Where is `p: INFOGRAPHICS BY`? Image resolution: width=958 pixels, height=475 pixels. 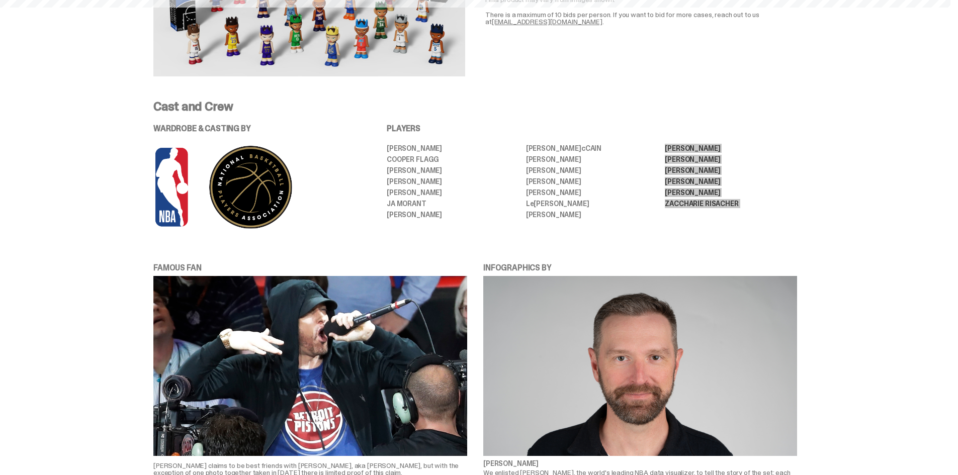
p: INFOGRAPHICS BY is located at coordinates (640, 268).